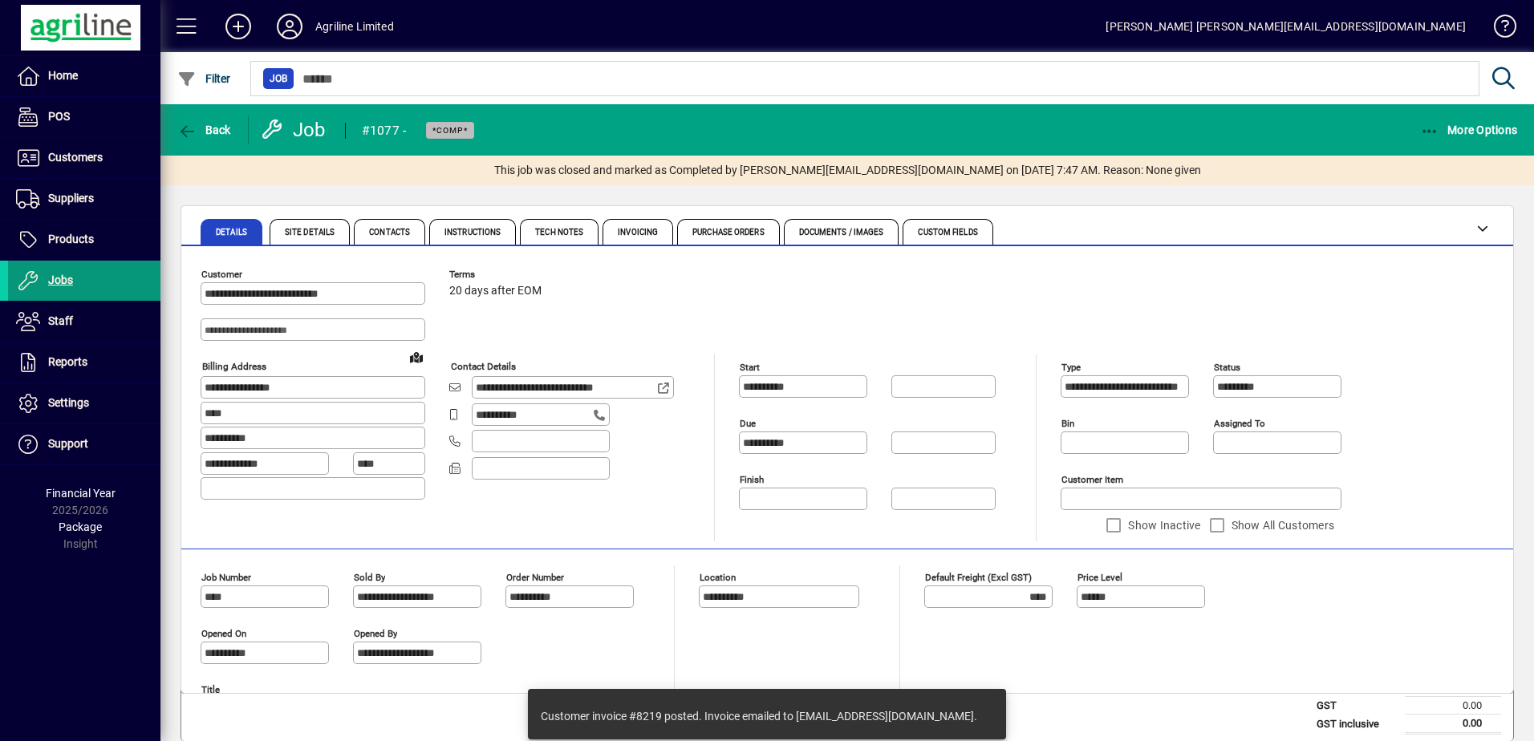  What do you see at coordinates (842, 233) in the screenshot?
I see `span: Documents / Images` at bounding box center [842, 233].